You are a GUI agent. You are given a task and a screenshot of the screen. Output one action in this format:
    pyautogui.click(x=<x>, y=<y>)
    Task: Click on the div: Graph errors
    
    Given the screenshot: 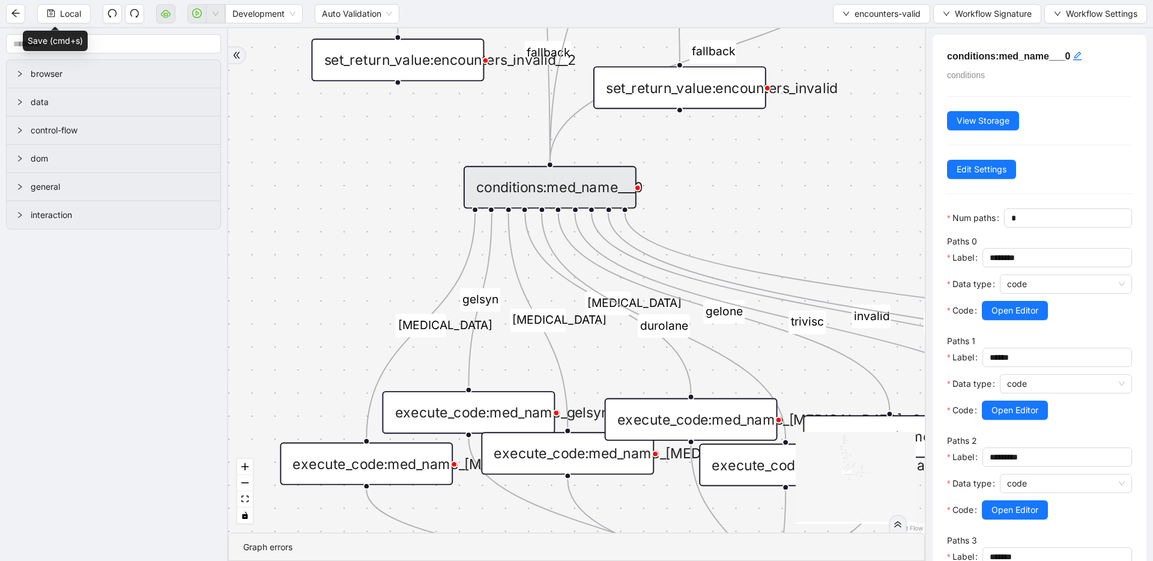 What is the action you would take?
    pyautogui.click(x=576, y=547)
    